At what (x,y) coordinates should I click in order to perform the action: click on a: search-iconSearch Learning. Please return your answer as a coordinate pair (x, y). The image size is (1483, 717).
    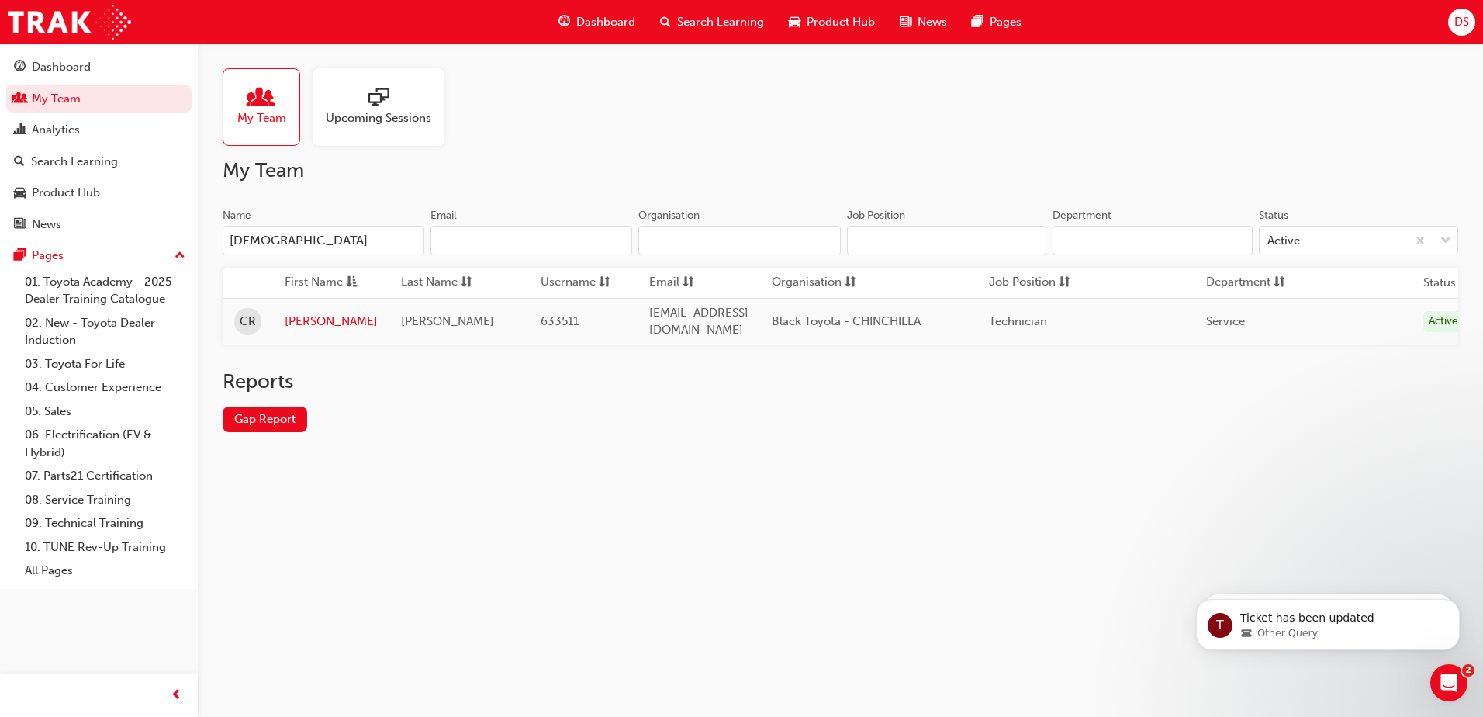
    Looking at the image, I should click on (712, 22).